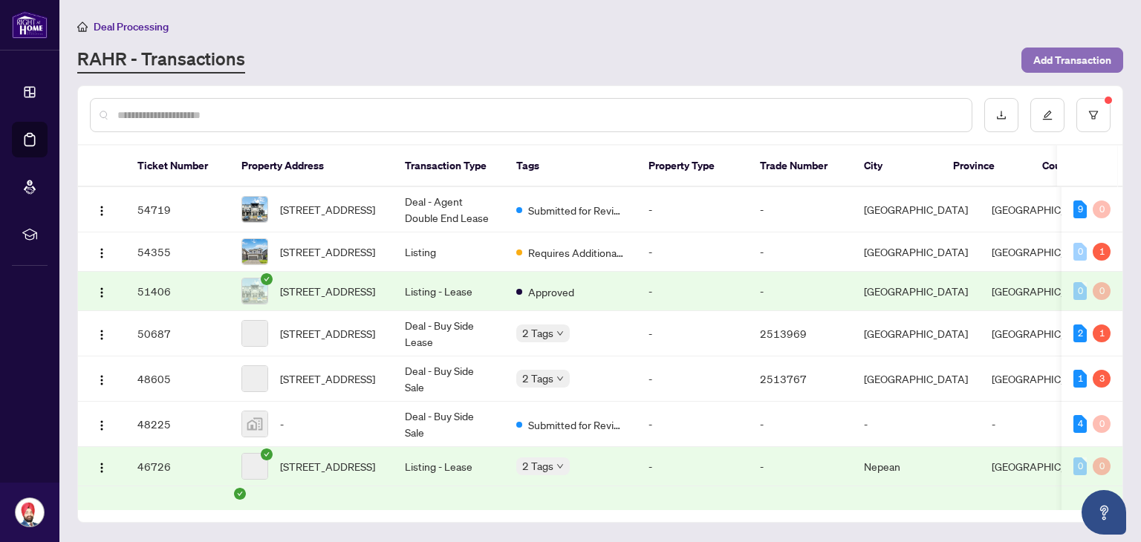 The height and width of the screenshot is (542, 1141). I want to click on div: 3, so click(1101, 379).